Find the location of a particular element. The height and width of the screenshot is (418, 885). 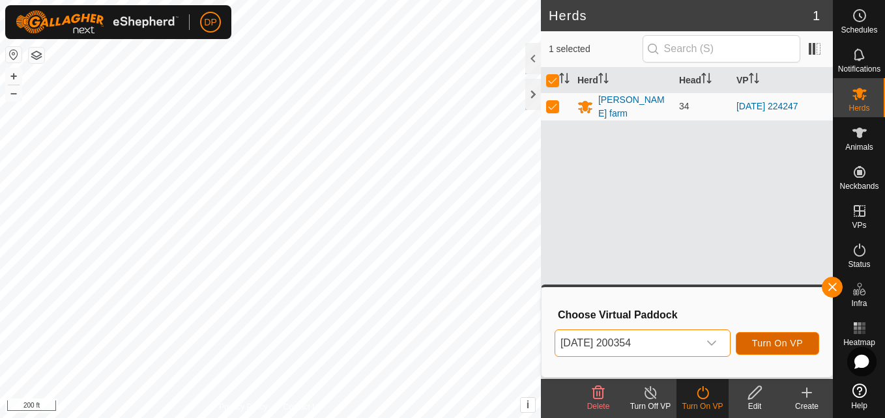

img: Gallagher Logo is located at coordinates (97, 22).